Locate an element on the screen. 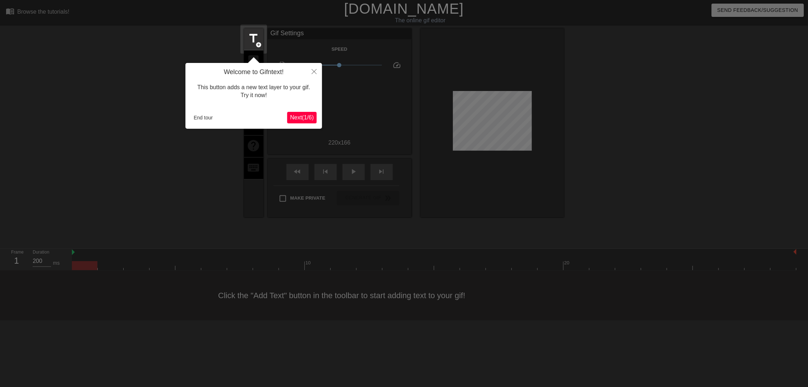 Image resolution: width=808 pixels, height=387 pixels. button: Close is located at coordinates (314, 71).